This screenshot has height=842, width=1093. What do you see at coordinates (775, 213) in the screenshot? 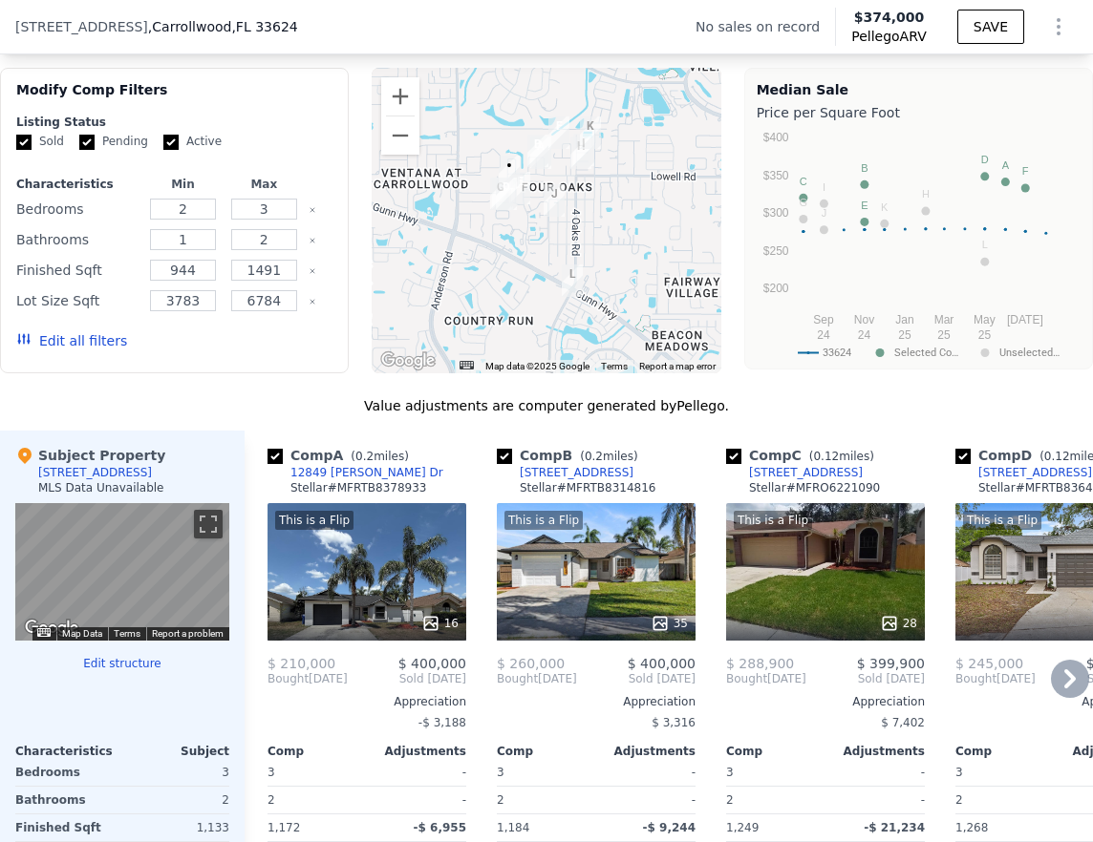
I see `text: $300` at bounding box center [775, 213].